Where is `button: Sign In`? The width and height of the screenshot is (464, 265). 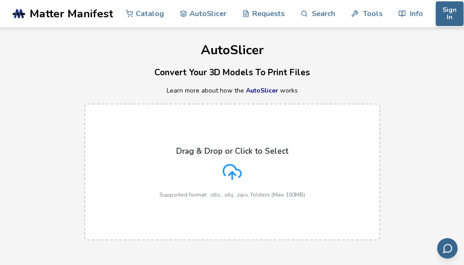
button: Sign In is located at coordinates (450, 14).